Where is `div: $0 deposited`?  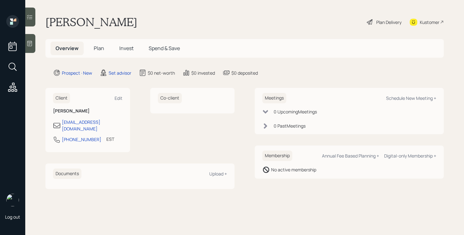
div: $0 deposited is located at coordinates (244, 73).